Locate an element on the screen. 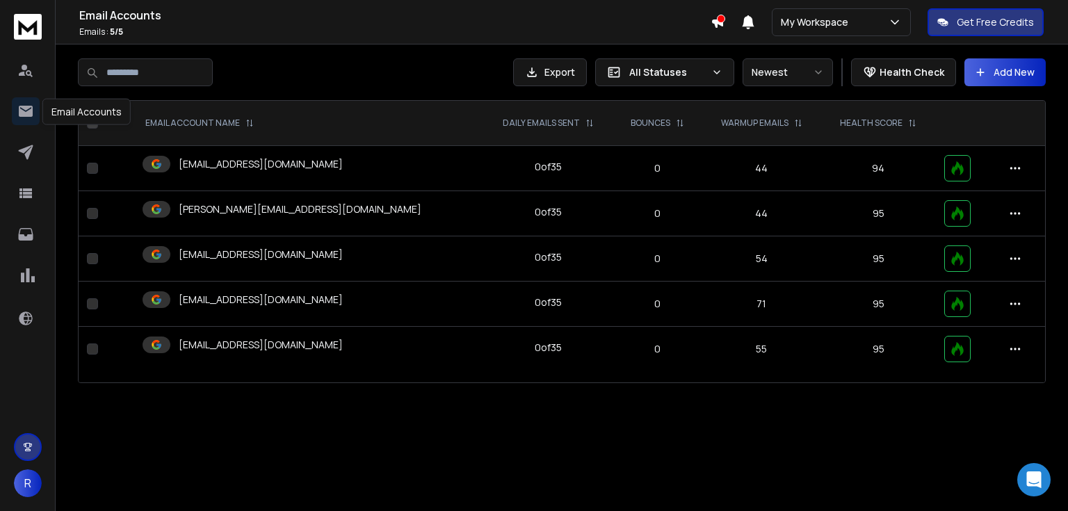 This screenshot has width=1068, height=511. td: 71 is located at coordinates (761, 304).